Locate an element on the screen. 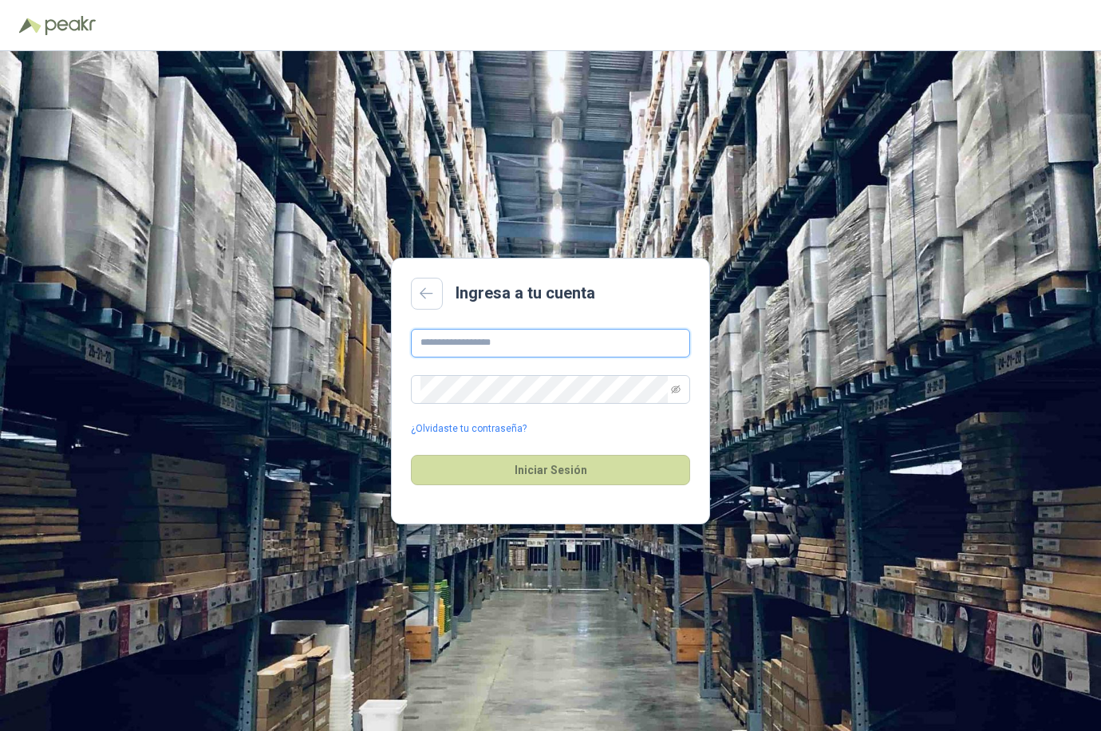  h2: Ingresa a tu cuenta is located at coordinates (525, 293).